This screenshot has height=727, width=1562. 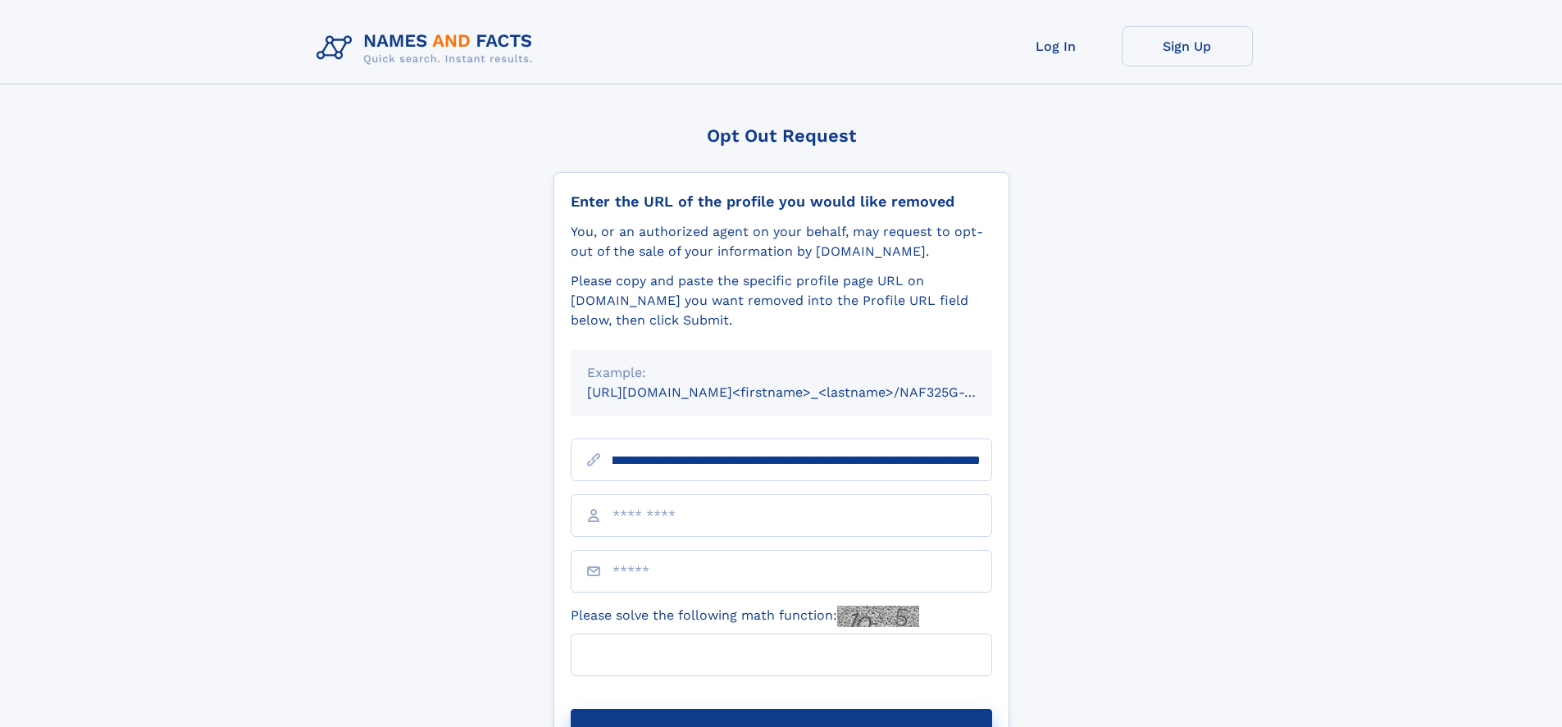 What do you see at coordinates (781, 202) in the screenshot?
I see `div: Enter the URL of the profile you would like removed` at bounding box center [781, 202].